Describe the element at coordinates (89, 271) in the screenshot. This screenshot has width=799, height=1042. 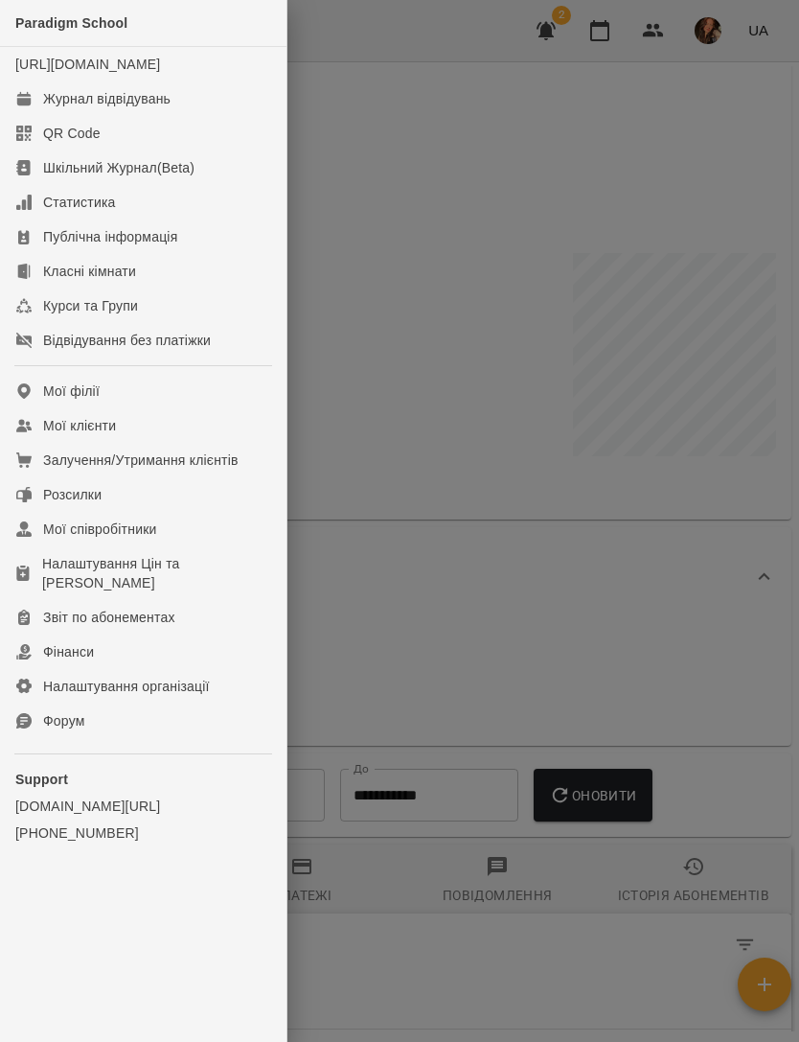
I see `div: Класні кімнати` at that location.